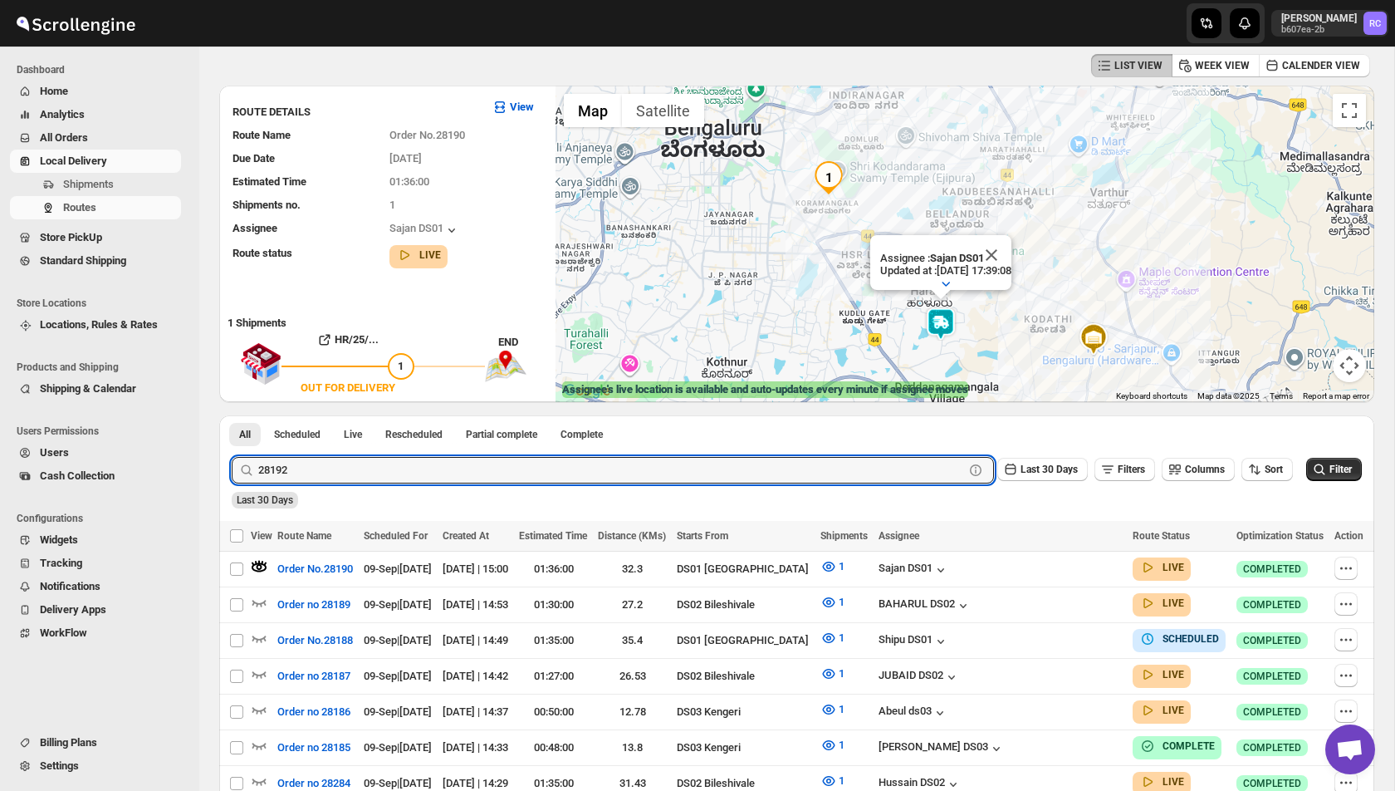 The image size is (1395, 791). What do you see at coordinates (703, 536) in the screenshot?
I see `span: Starts From` at bounding box center [703, 536].